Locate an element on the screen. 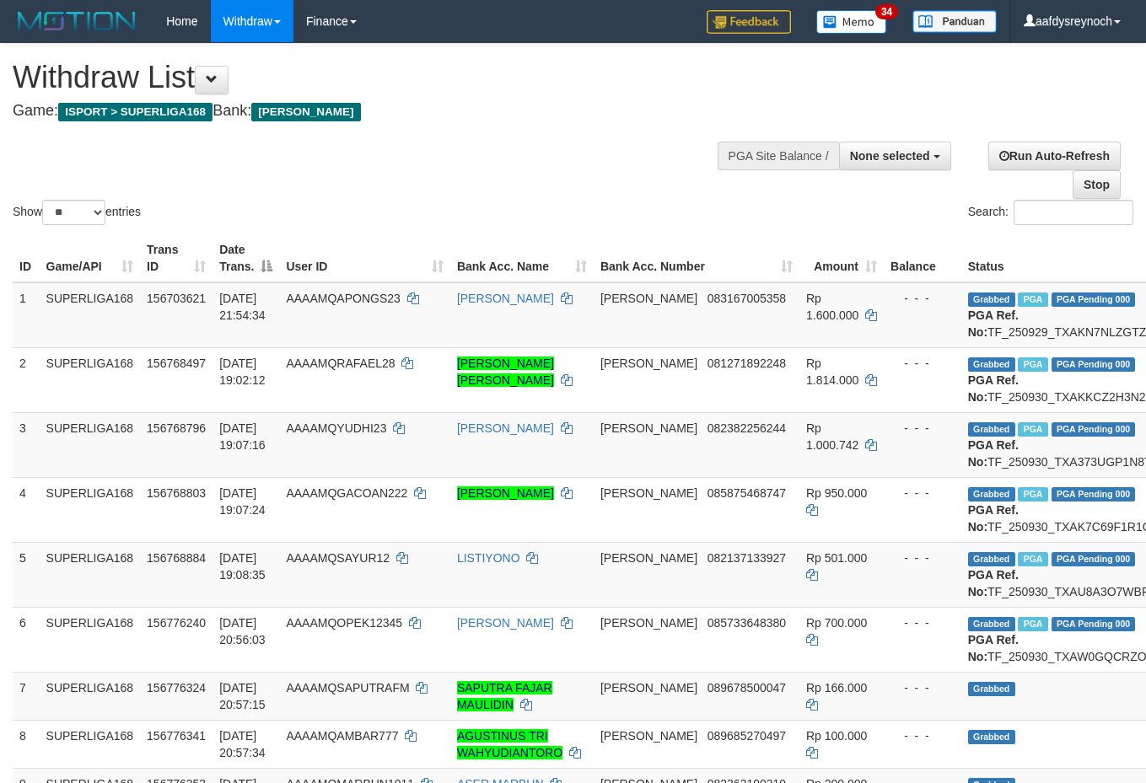  td: 2 is located at coordinates (26, 379).